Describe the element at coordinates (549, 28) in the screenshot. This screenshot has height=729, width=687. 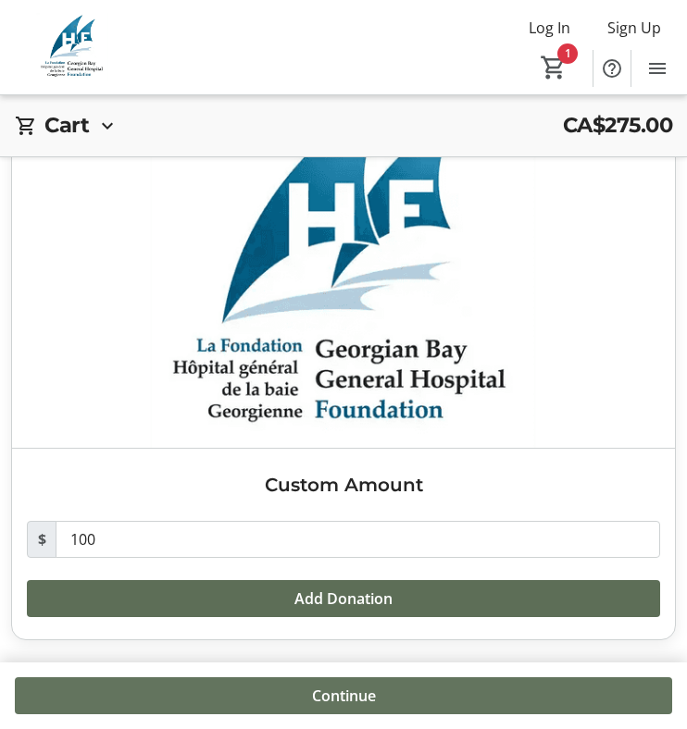
I see `button: Log In` at that location.